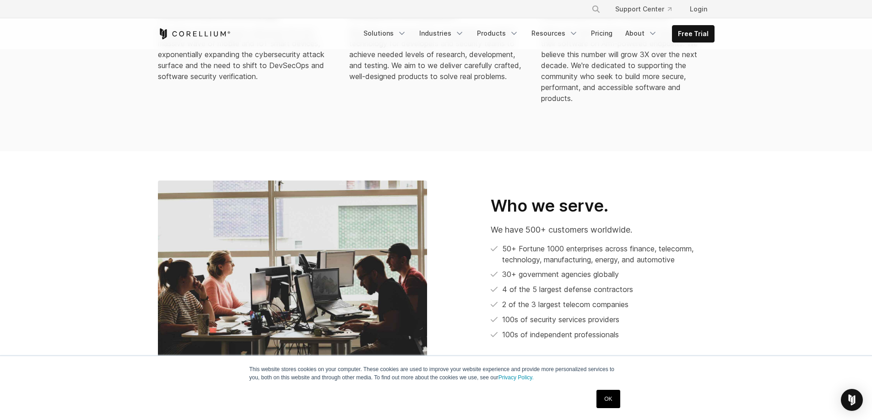 The height and width of the screenshot is (420, 872). Describe the element at coordinates (608, 399) in the screenshot. I see `a: OK` at that location.